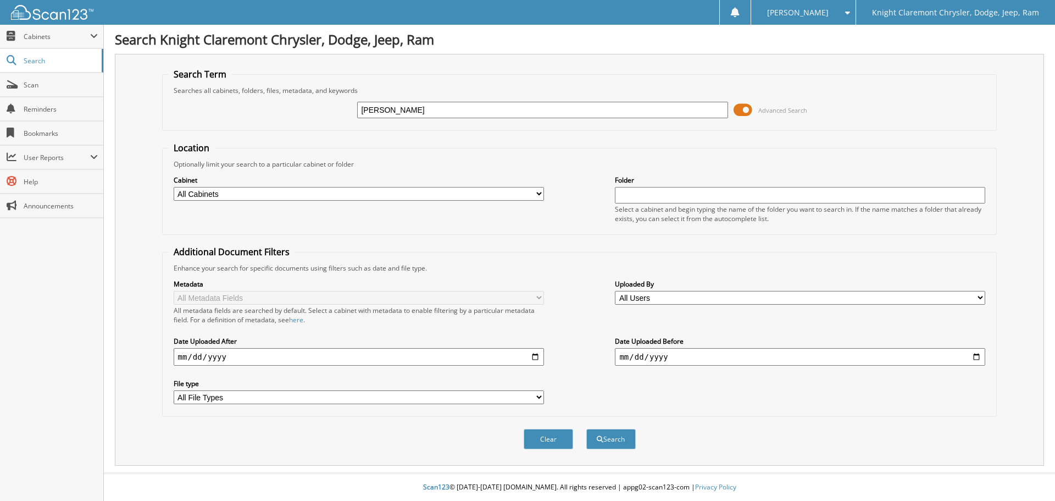  Describe the element at coordinates (57, 36) in the screenshot. I see `span: Cabinets` at that location.